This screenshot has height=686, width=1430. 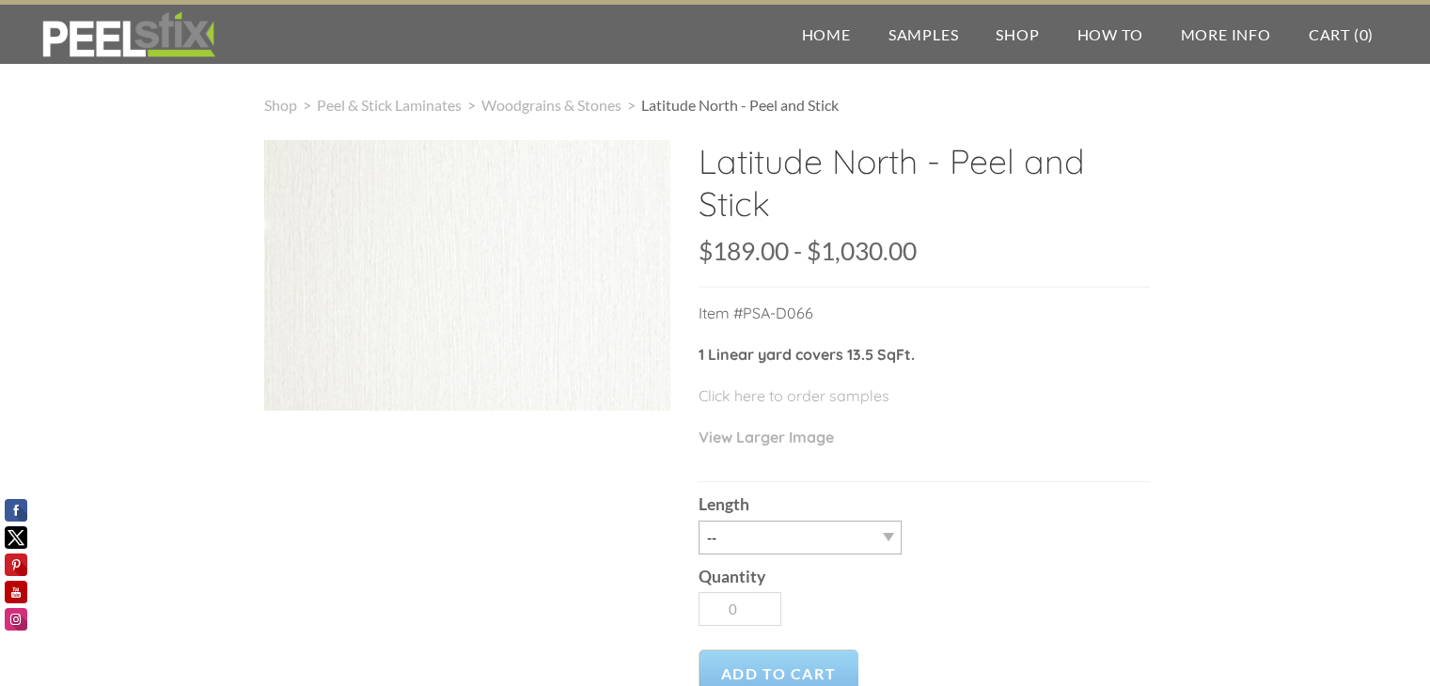 I want to click on a: Woodgrains & Stones, so click(x=551, y=104).